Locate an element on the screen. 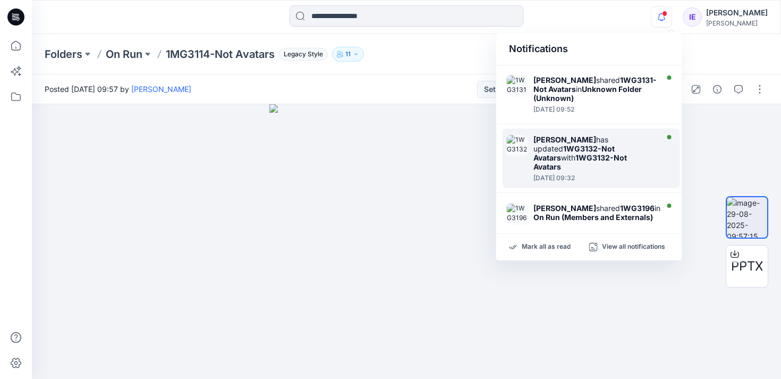  div: Friday, August 29, 2025 09:52 is located at coordinates (595, 109).